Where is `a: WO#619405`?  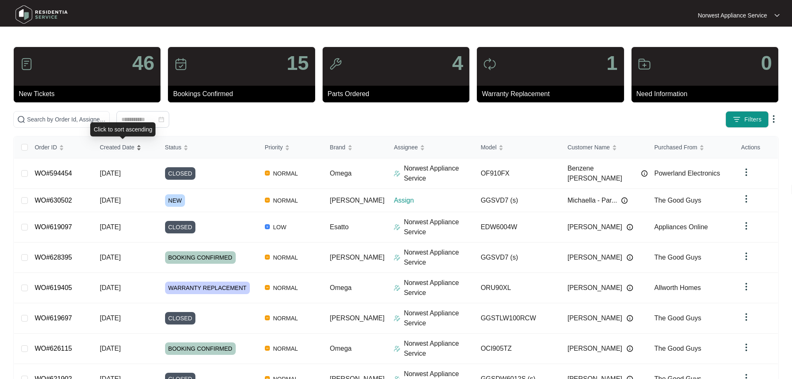 a: WO#619405 is located at coordinates (53, 287).